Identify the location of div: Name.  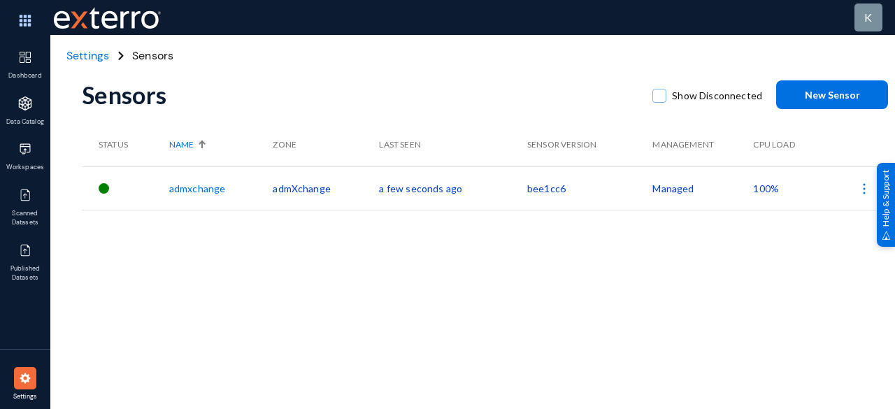
(218, 145).